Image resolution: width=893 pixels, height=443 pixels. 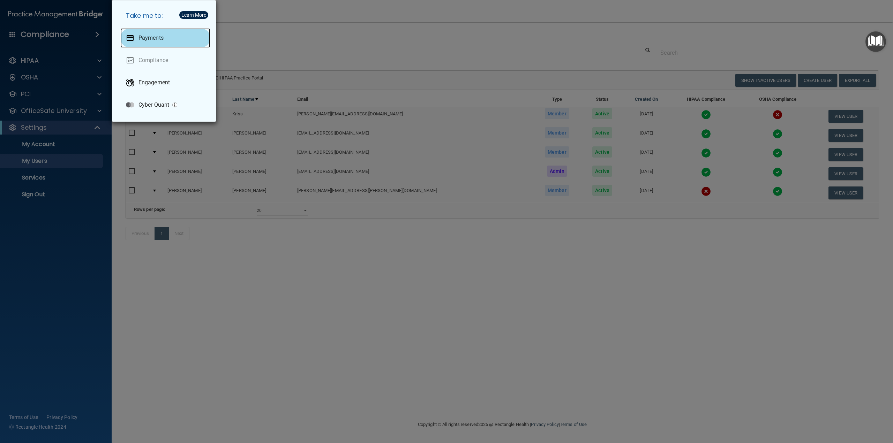 What do you see at coordinates (165, 38) in the screenshot?
I see `a: Payments` at bounding box center [165, 38].